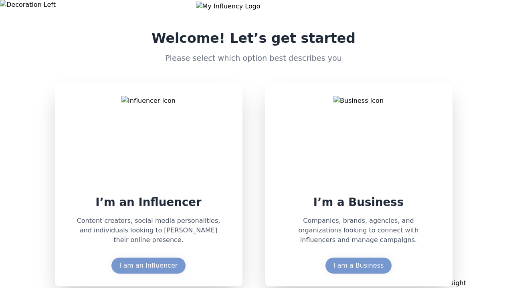 This screenshot has height=288, width=507. I want to click on button: I am an Influencer, so click(149, 266).